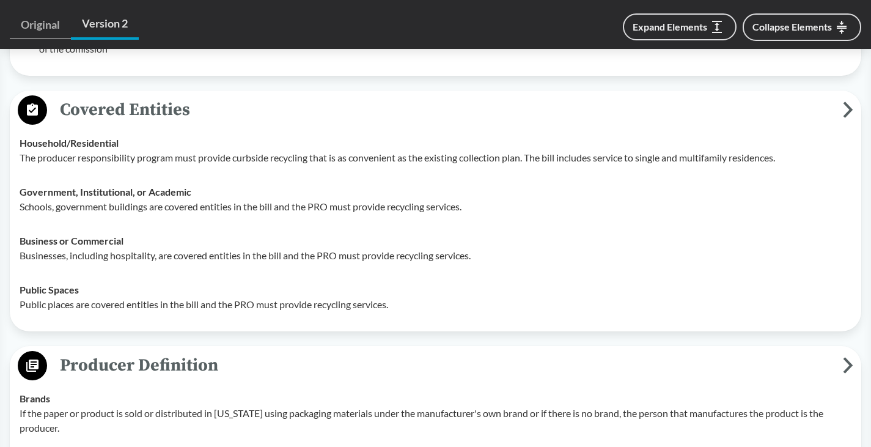 This screenshot has width=871, height=447. I want to click on strong: Public Spaces, so click(49, 289).